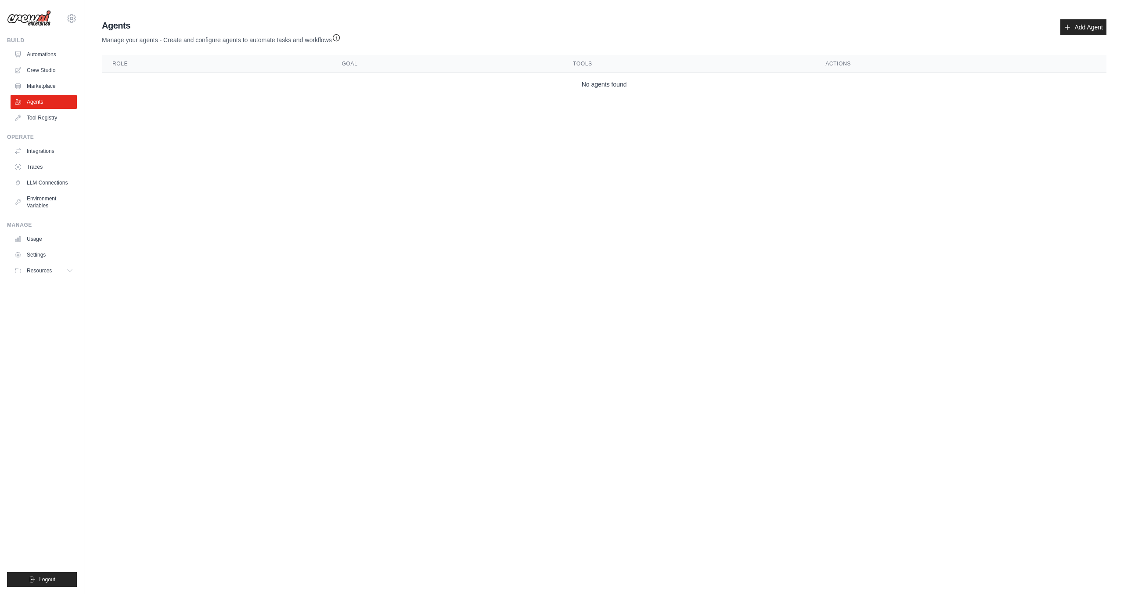 This screenshot has height=594, width=1124. I want to click on a: Settings, so click(43, 255).